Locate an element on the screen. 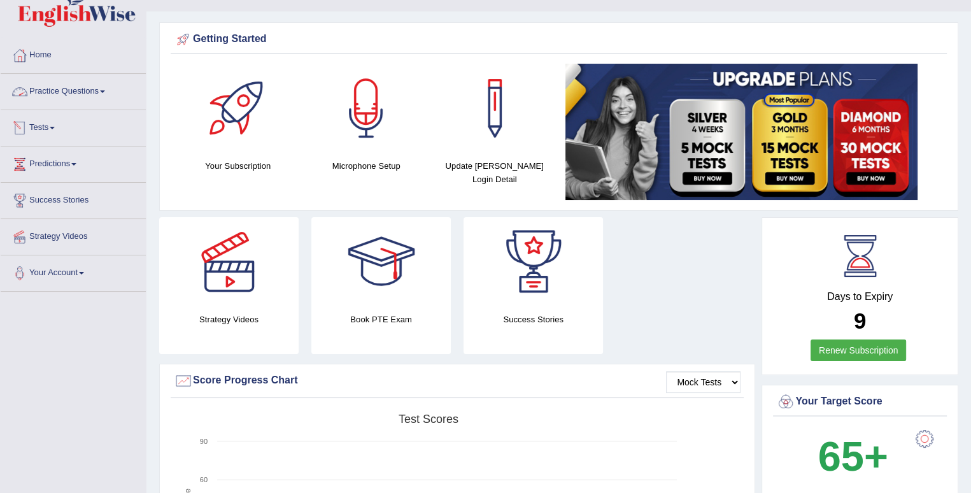  text: 60 is located at coordinates (204, 480).